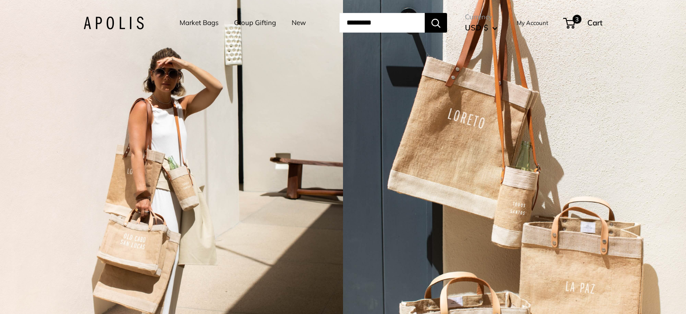 The height and width of the screenshot is (314, 686). I want to click on input: Search..., so click(382, 23).